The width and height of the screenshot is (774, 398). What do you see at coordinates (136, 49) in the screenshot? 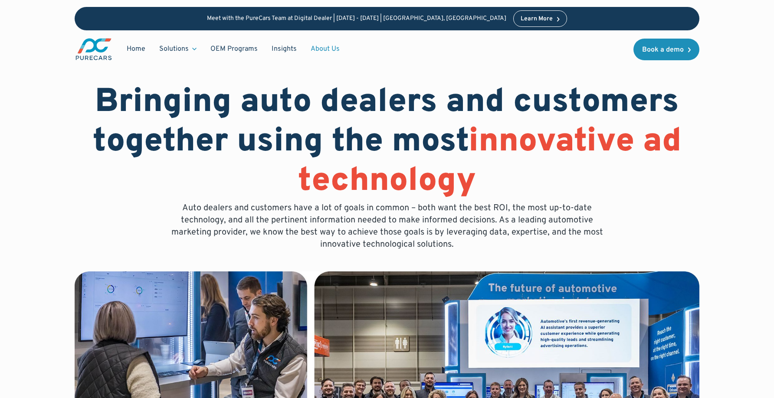
I see `a: Home` at bounding box center [136, 49].